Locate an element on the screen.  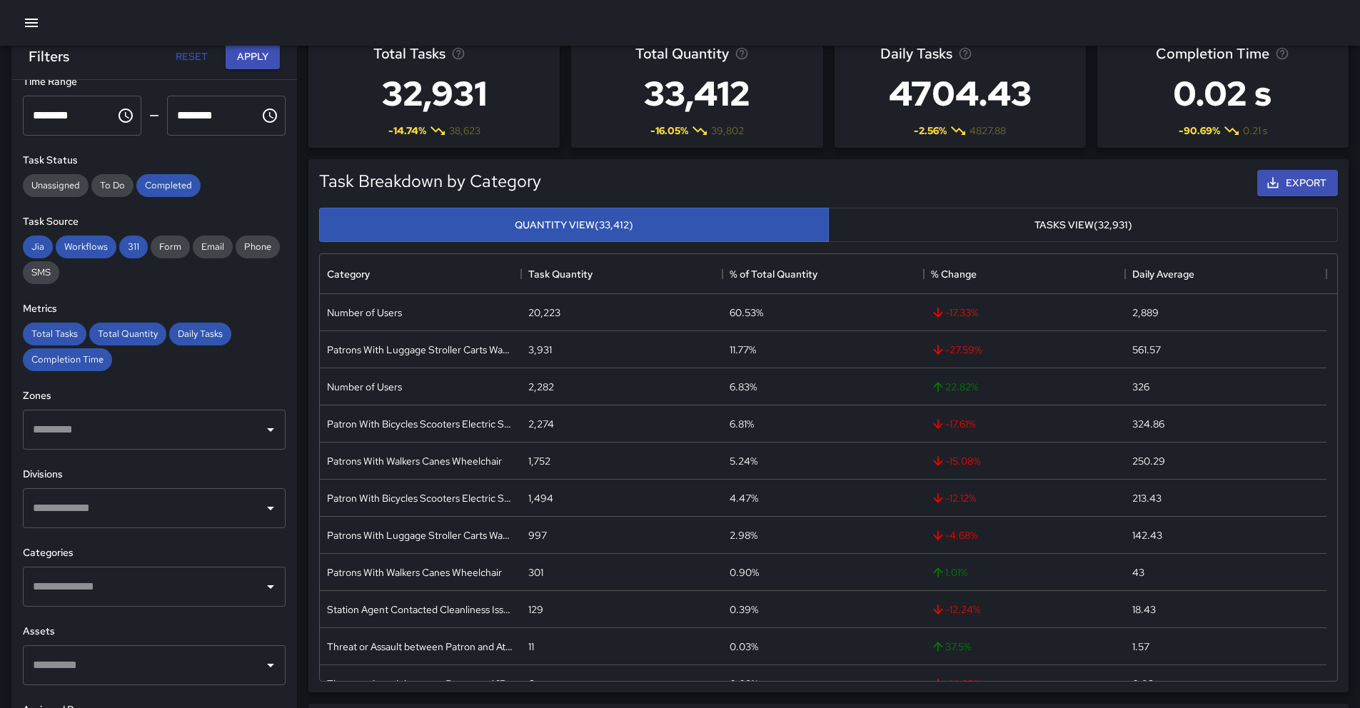
span: 37.5 % is located at coordinates (951, 647).